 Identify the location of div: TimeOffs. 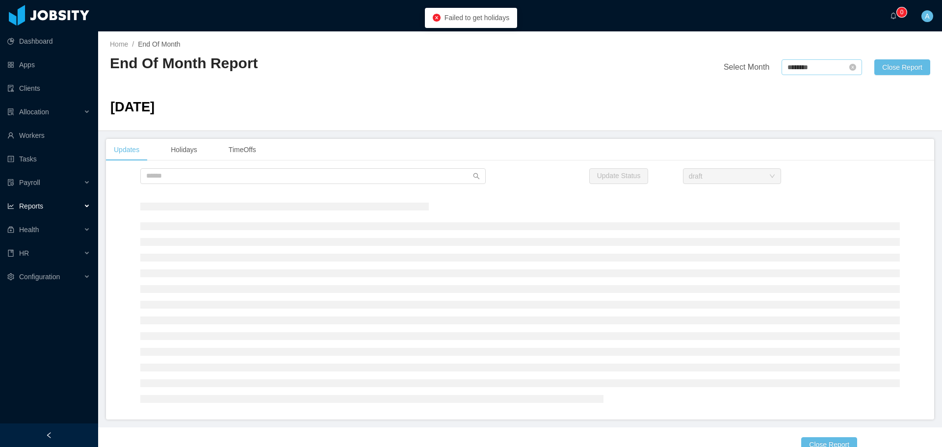
(242, 150).